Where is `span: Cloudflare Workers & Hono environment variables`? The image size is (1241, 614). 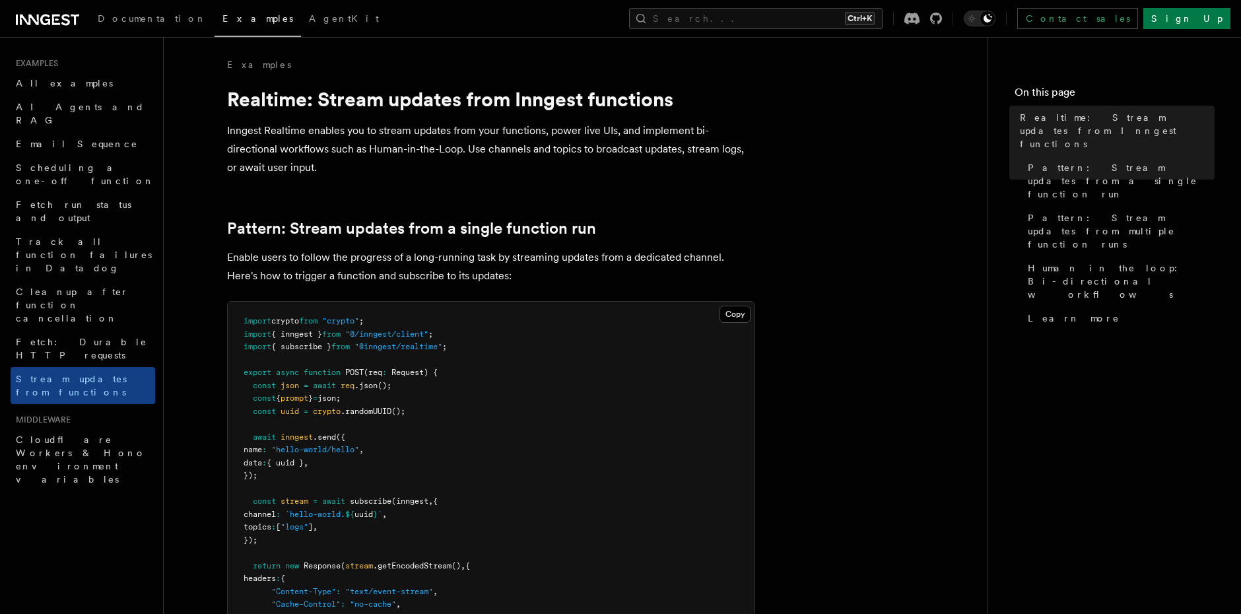 span: Cloudflare Workers & Hono environment variables is located at coordinates (81, 459).